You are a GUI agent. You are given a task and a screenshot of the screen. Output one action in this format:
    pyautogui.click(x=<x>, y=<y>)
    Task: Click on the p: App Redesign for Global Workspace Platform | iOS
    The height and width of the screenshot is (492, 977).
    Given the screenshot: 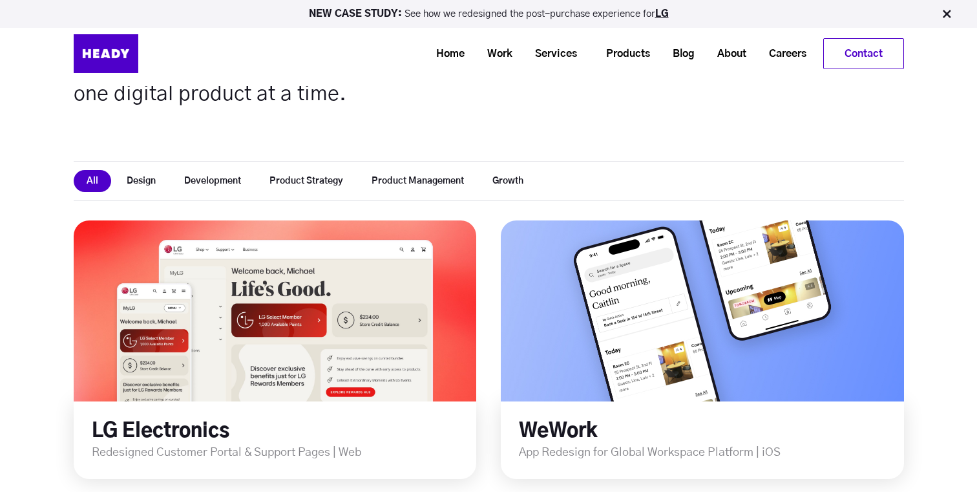 What is the action you would take?
    pyautogui.click(x=711, y=452)
    